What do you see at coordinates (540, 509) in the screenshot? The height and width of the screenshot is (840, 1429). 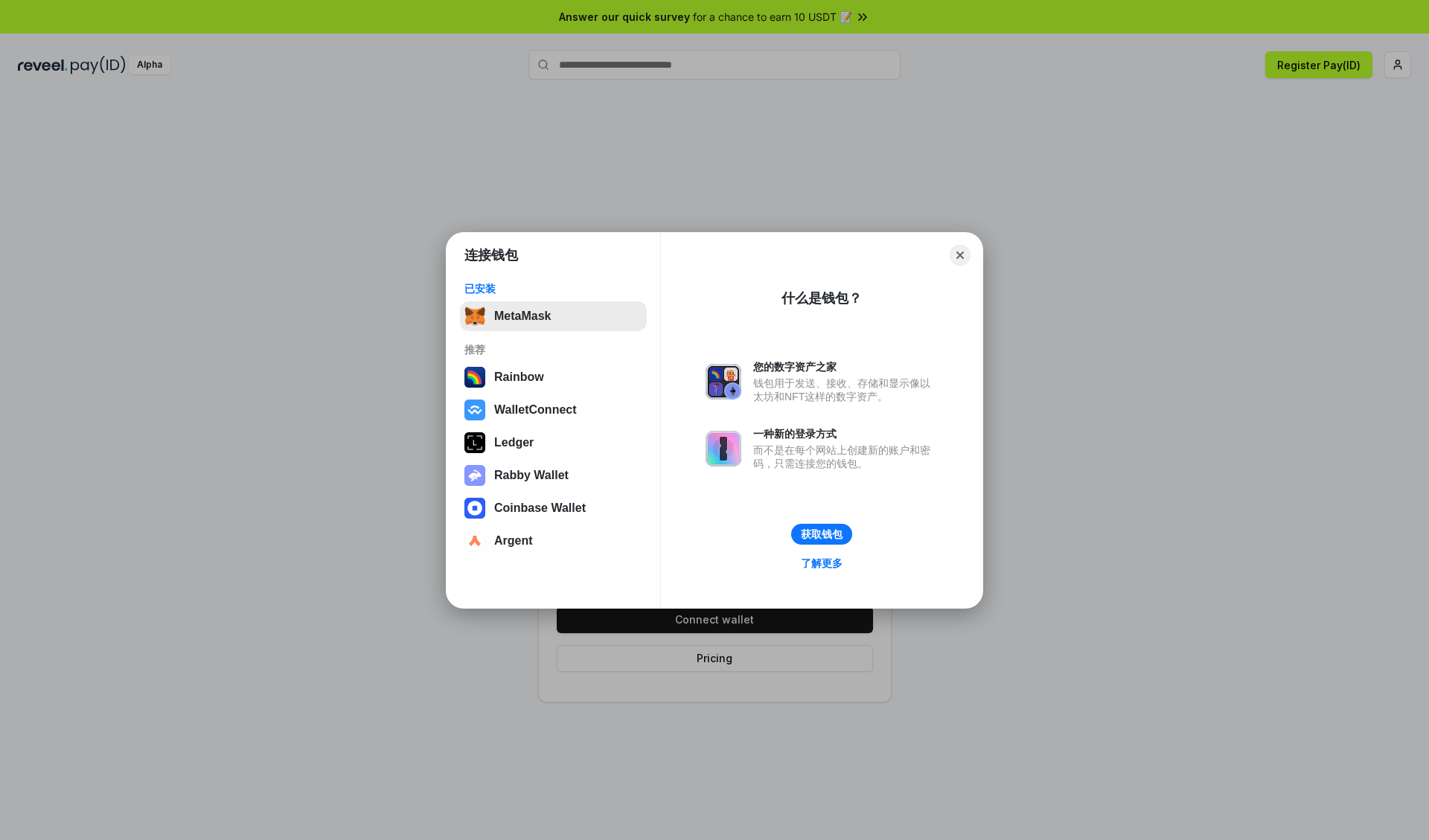 I see `div: Coinbase Wallet` at bounding box center [540, 509].